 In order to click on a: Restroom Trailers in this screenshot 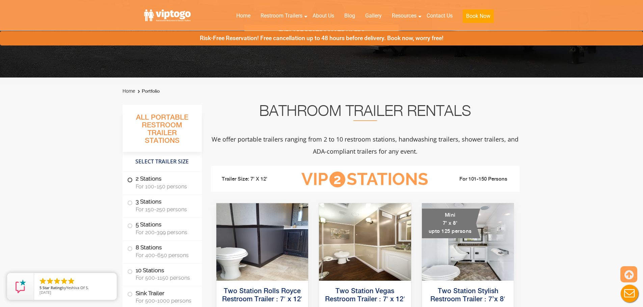, I will do `click(281, 16)`.